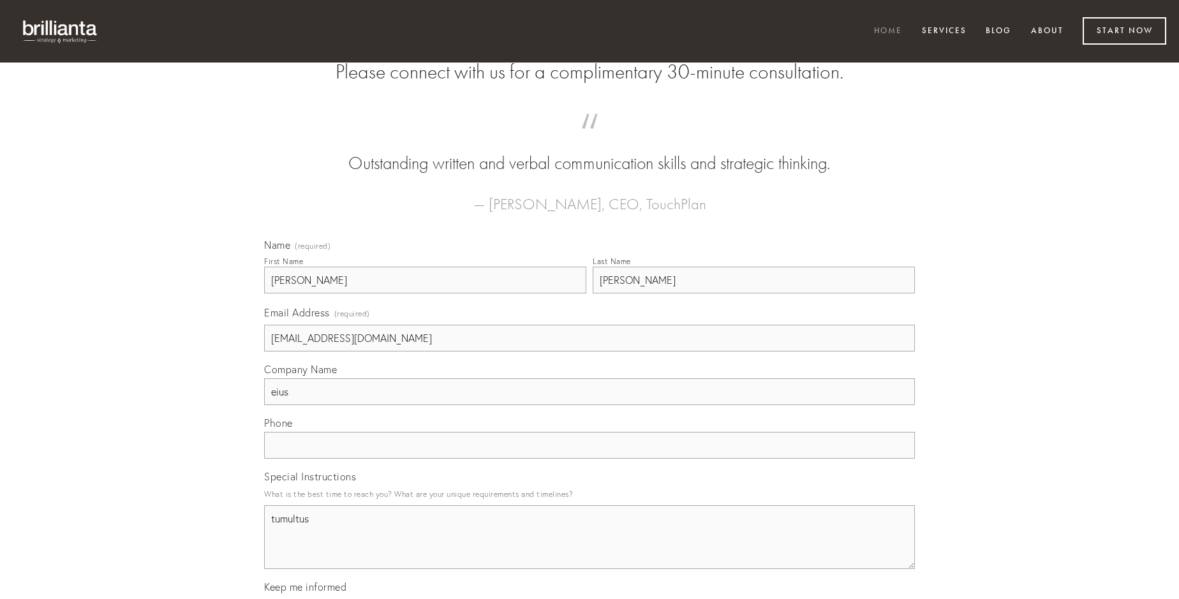  Describe the element at coordinates (944, 31) in the screenshot. I see `a: Services` at that location.